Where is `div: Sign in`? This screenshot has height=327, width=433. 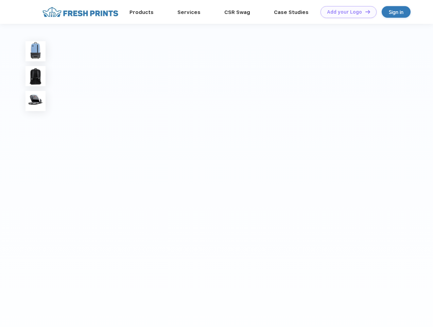 div: Sign in is located at coordinates (396, 12).